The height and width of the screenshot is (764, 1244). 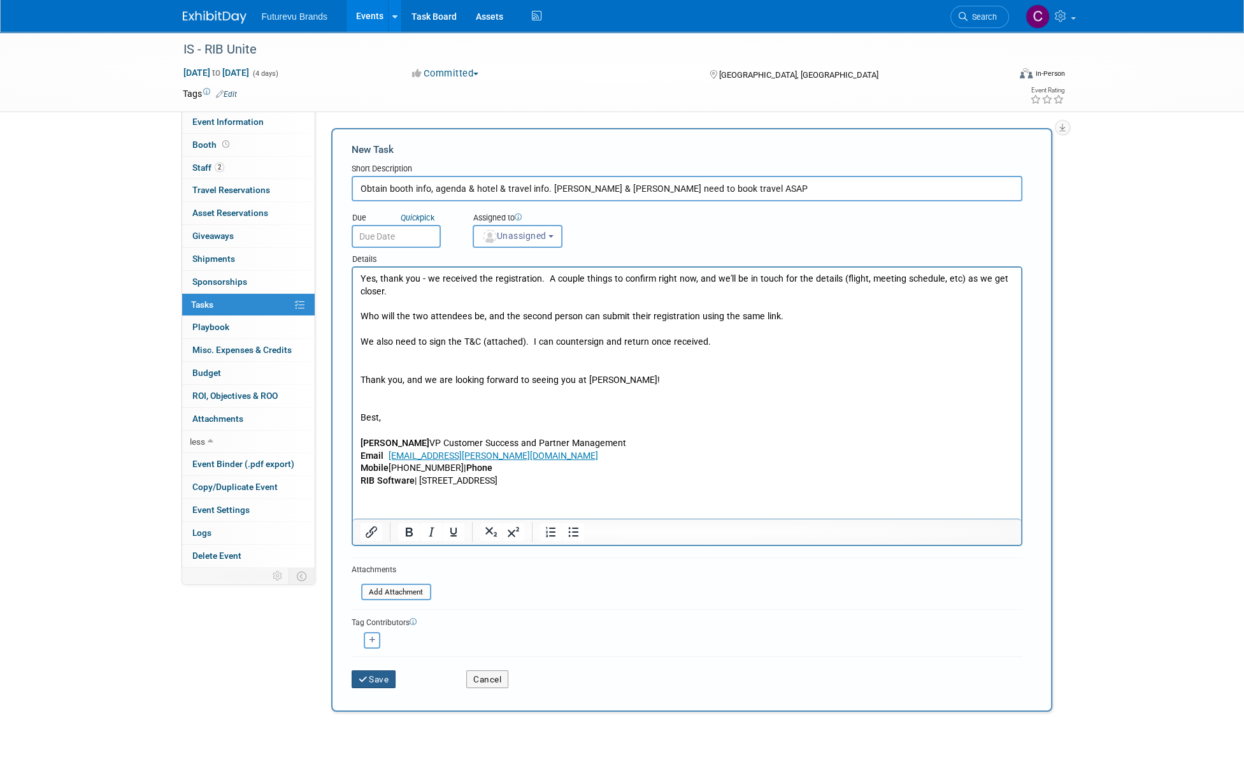 I want to click on button: Unassigned, so click(x=518, y=236).